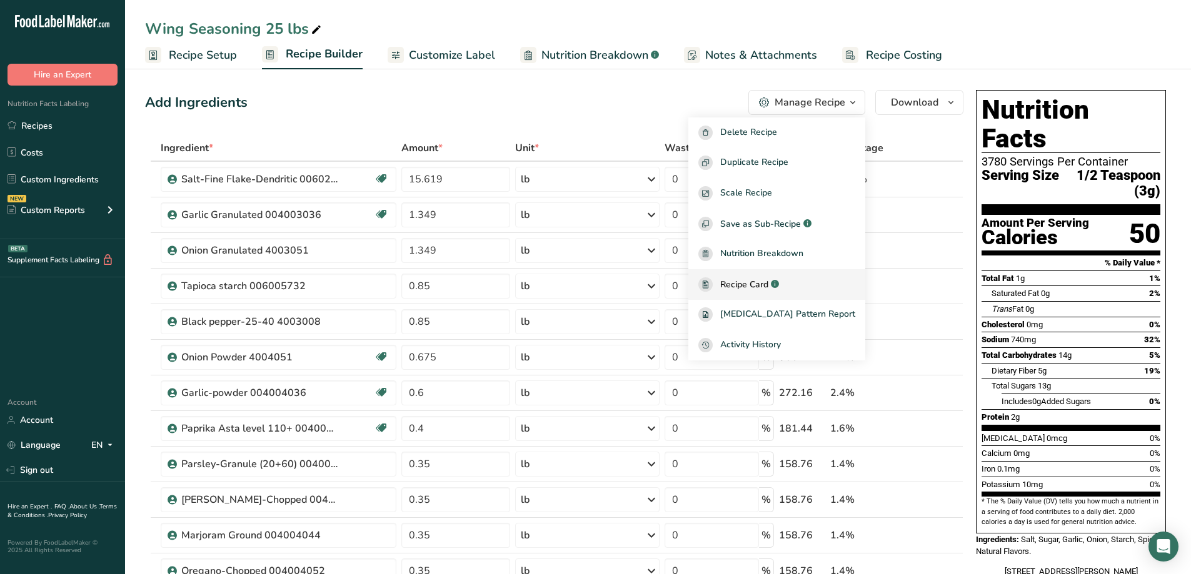 This screenshot has height=574, width=1191. I want to click on button: Download, so click(919, 102).